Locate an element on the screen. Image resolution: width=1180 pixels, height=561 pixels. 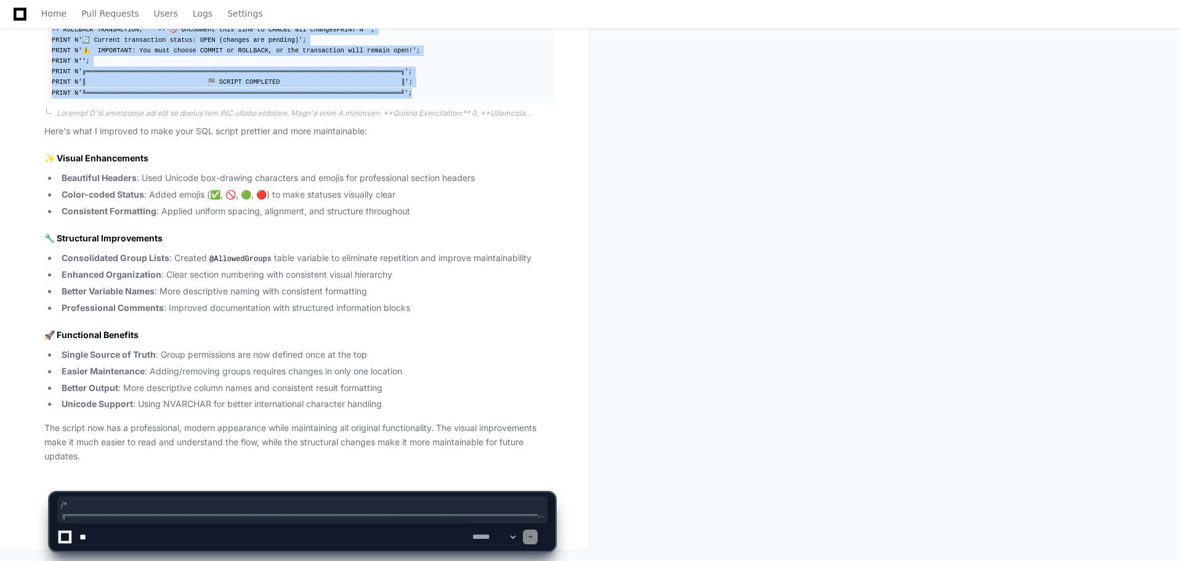
li: : Using NVARCHAR for better international character handling is located at coordinates (306, 404).